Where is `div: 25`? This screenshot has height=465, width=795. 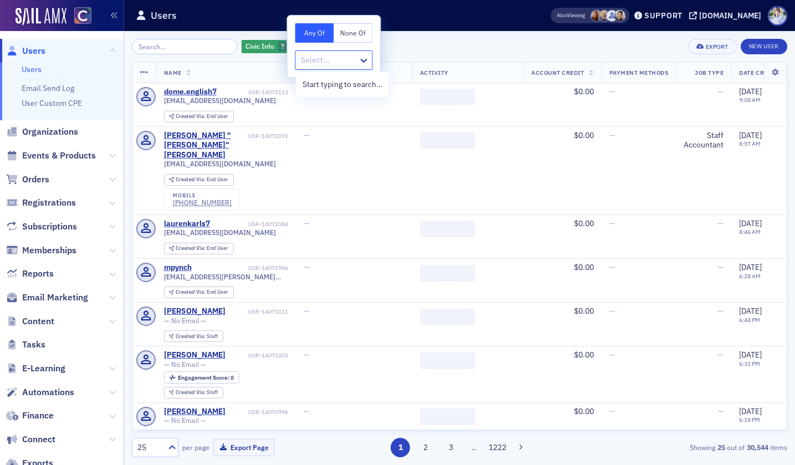 div: 25 is located at coordinates (150, 447).